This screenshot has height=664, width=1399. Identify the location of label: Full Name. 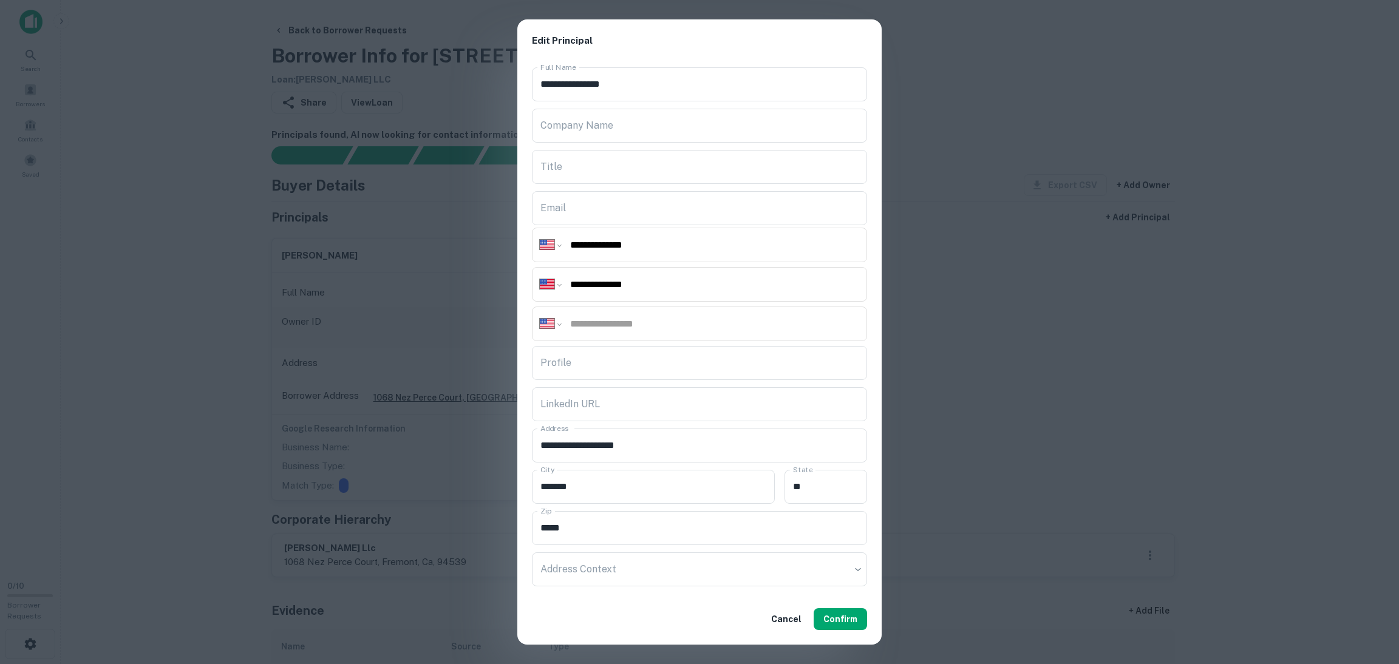
(558, 67).